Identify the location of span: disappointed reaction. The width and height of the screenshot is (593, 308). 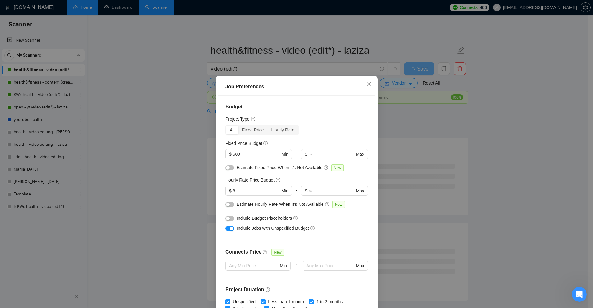
(91, 250).